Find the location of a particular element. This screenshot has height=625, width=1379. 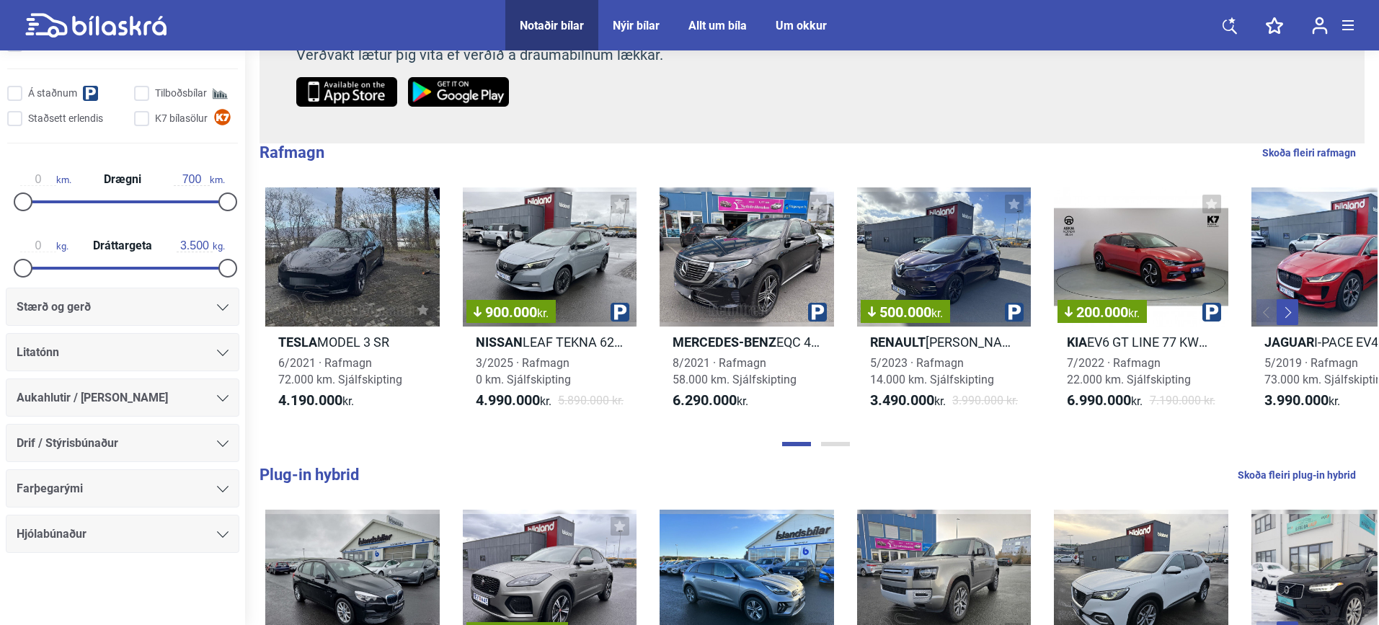

b: 3.490.000 is located at coordinates (902, 400).